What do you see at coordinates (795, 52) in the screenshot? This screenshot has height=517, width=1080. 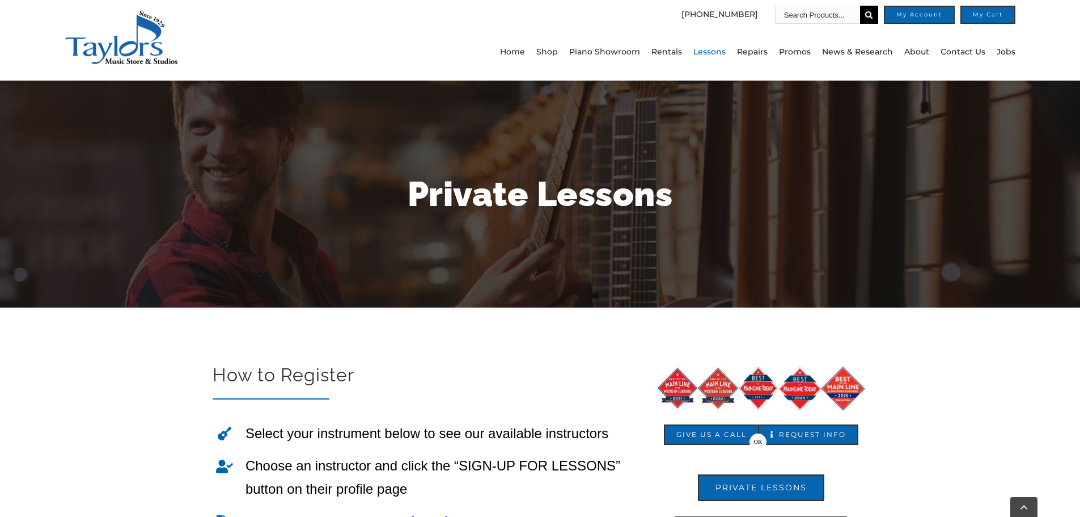 I see `span: Promos` at bounding box center [795, 52].